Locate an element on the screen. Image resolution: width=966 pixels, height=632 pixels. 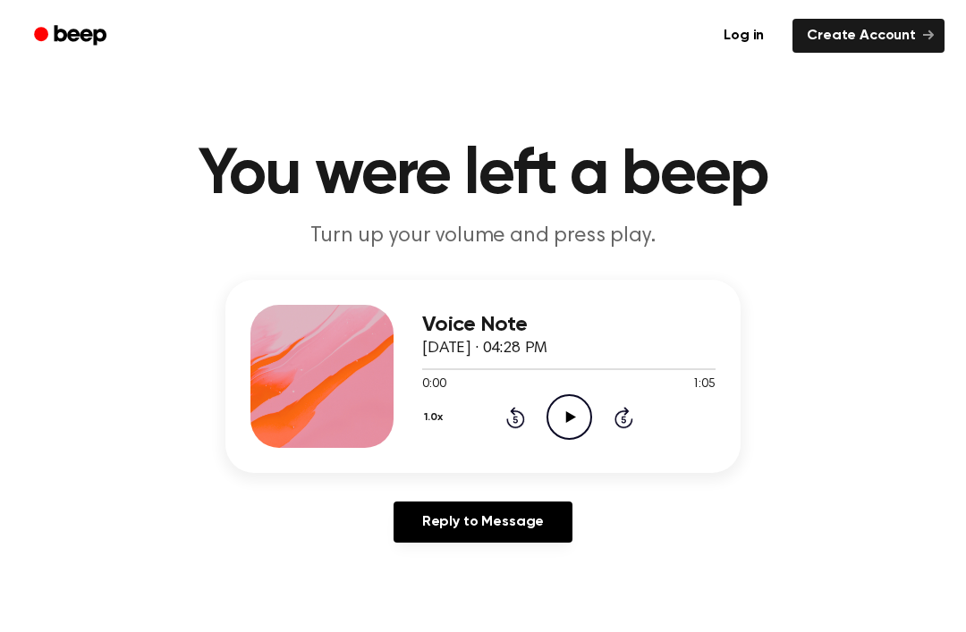
a: Reply to Message is located at coordinates (483, 522).